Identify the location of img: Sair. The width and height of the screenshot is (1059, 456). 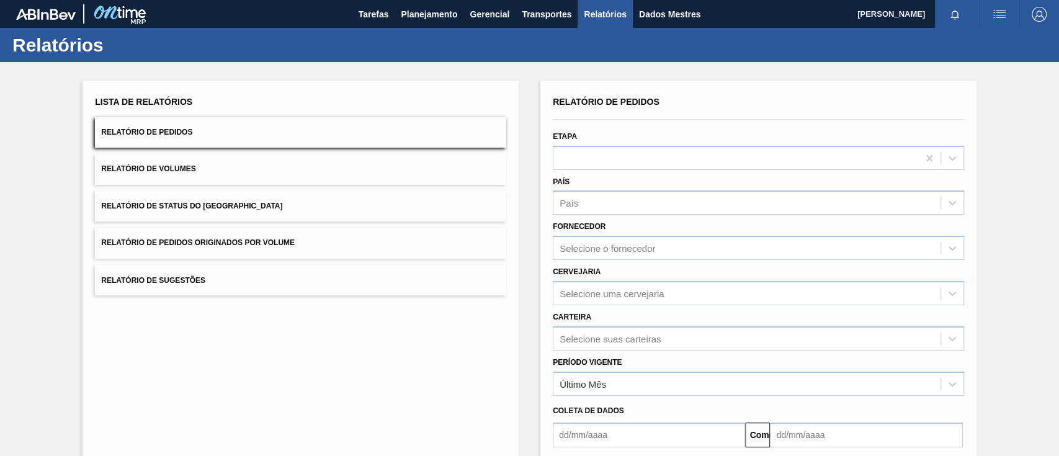
(1039, 14).